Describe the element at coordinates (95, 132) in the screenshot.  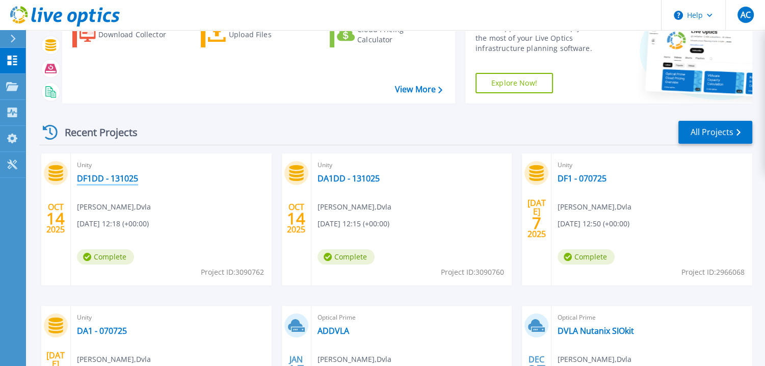
I see `div: Recent Projects` at that location.